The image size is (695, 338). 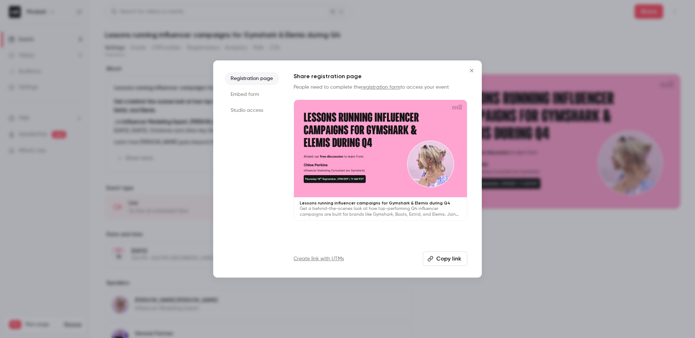 I want to click on p: Get a behind-the-scenes look at how top-performing Q4 influencer campaigns are built for brands l..., so click(x=381, y=212).